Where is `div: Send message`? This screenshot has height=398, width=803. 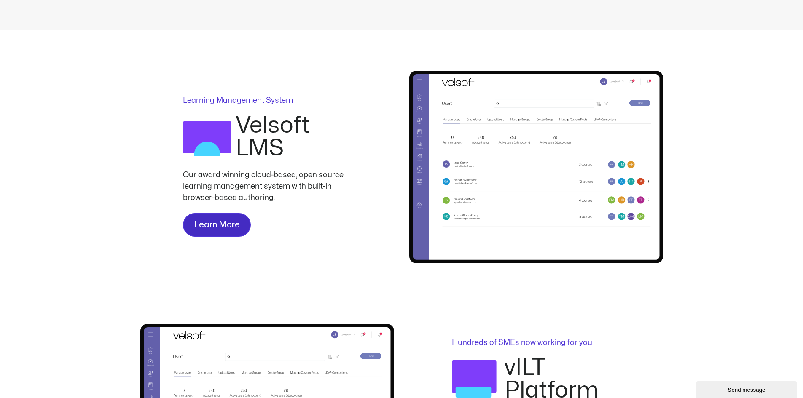
div: Send message is located at coordinates (51, 10).